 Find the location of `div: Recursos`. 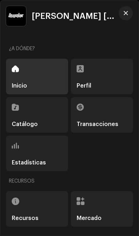

div: Recursos is located at coordinates (69, 181).